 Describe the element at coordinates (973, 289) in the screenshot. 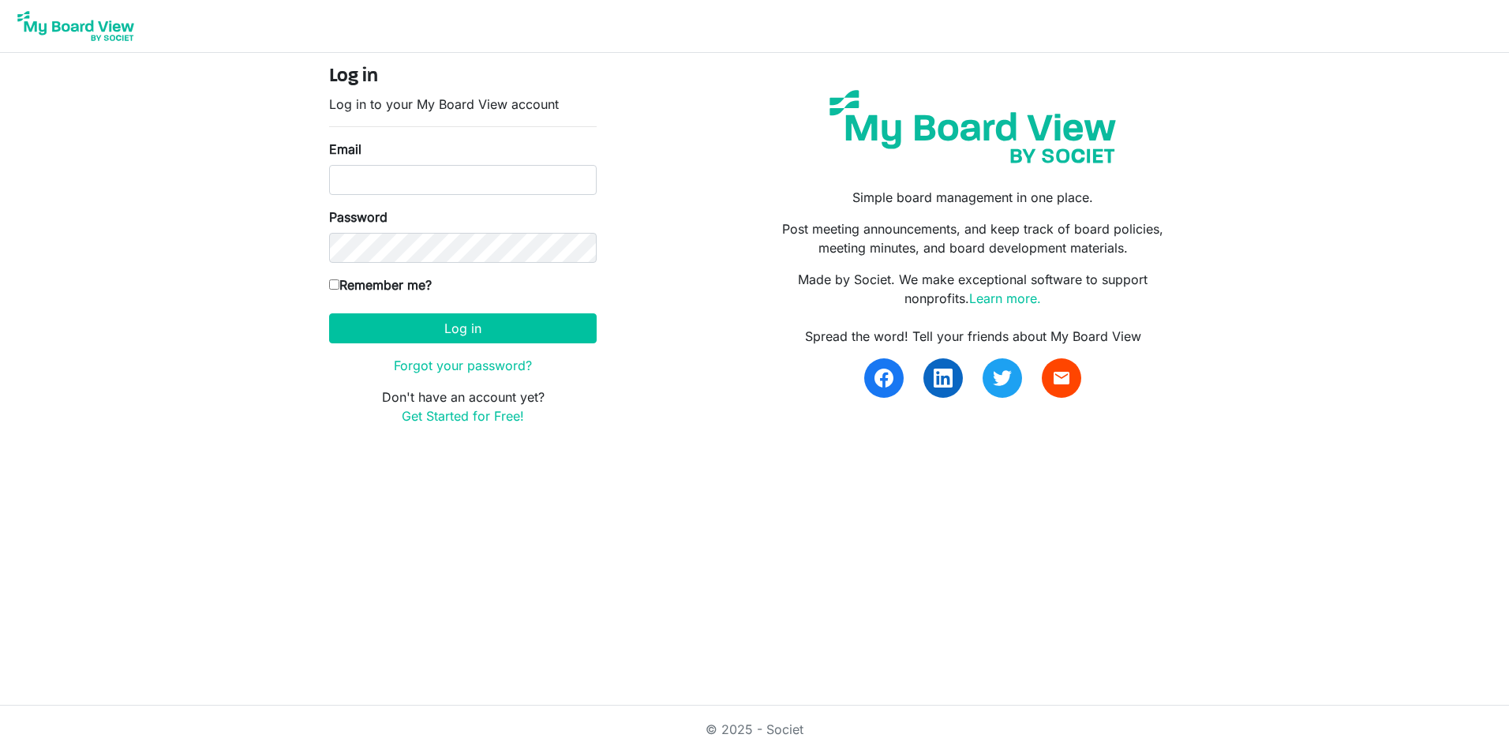

I see `p: Made by Societ. We make exceptional software to support nonprofits.` at that location.